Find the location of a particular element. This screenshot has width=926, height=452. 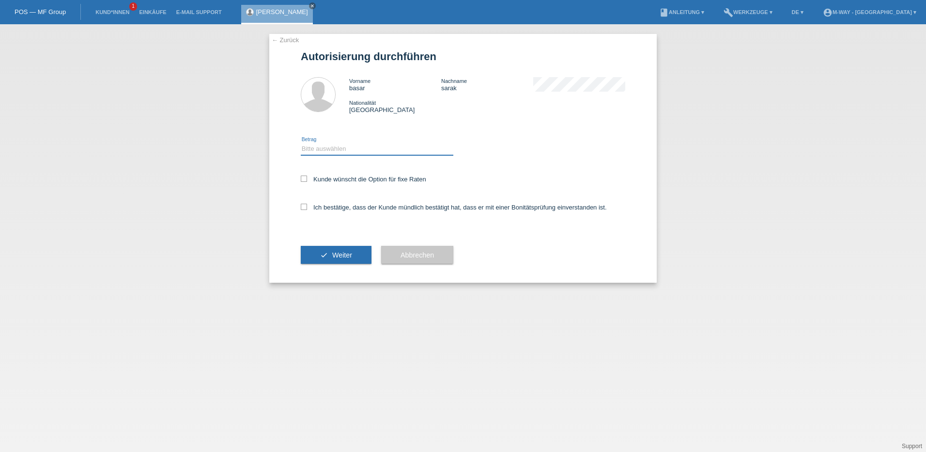

label: Ich bestätige, dass der Kunde mündlich bestätigt hat, dass er mit einer Bonitätsprüfung einversta... is located at coordinates (454, 207).